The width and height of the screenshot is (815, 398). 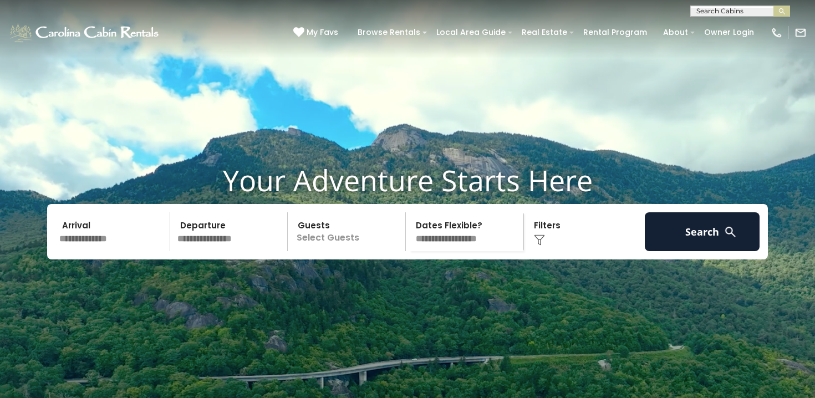 I want to click on button: Search, so click(x=702, y=232).